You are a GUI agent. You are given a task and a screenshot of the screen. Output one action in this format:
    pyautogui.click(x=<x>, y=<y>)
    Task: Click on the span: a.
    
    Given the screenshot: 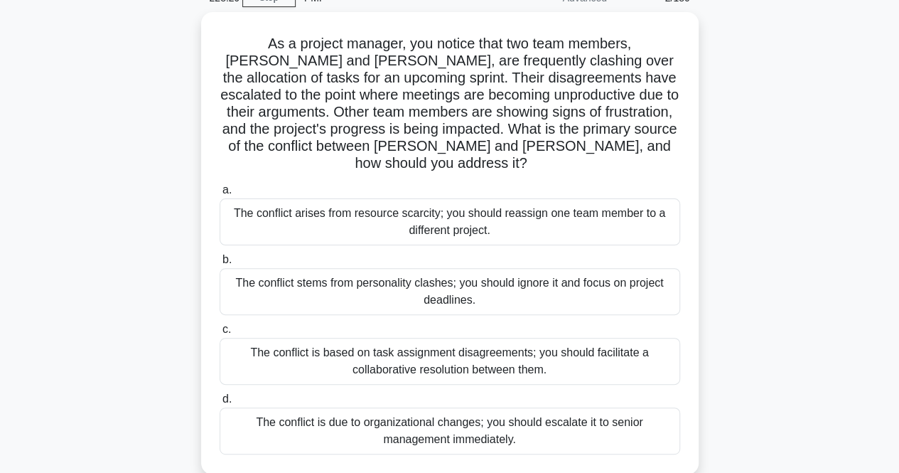 What is the action you would take?
    pyautogui.click(x=227, y=189)
    